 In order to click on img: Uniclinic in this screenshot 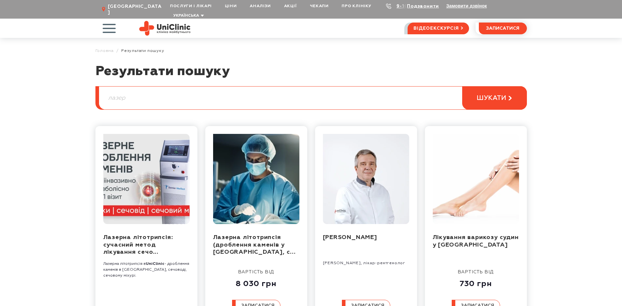, I will do `click(165, 28)`.